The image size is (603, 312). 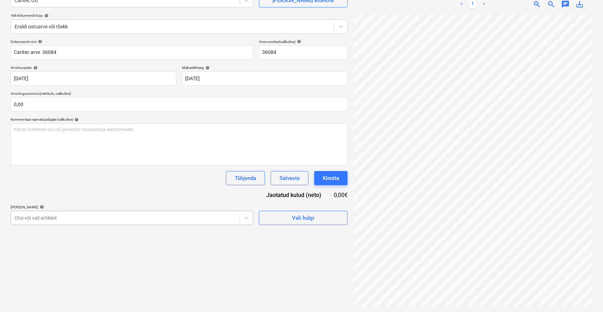 What do you see at coordinates (245, 178) in the screenshot?
I see `button: Tühjenda` at bounding box center [245, 178].